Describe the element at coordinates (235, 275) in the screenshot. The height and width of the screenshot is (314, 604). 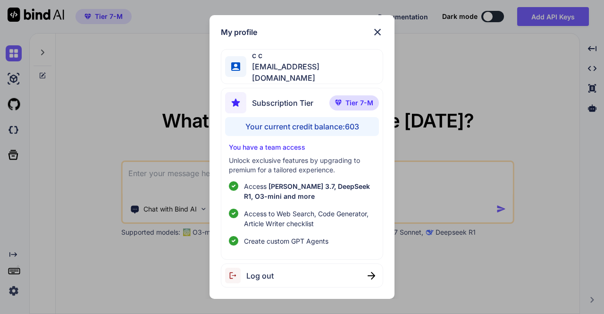
I see `img: logout` at that location.